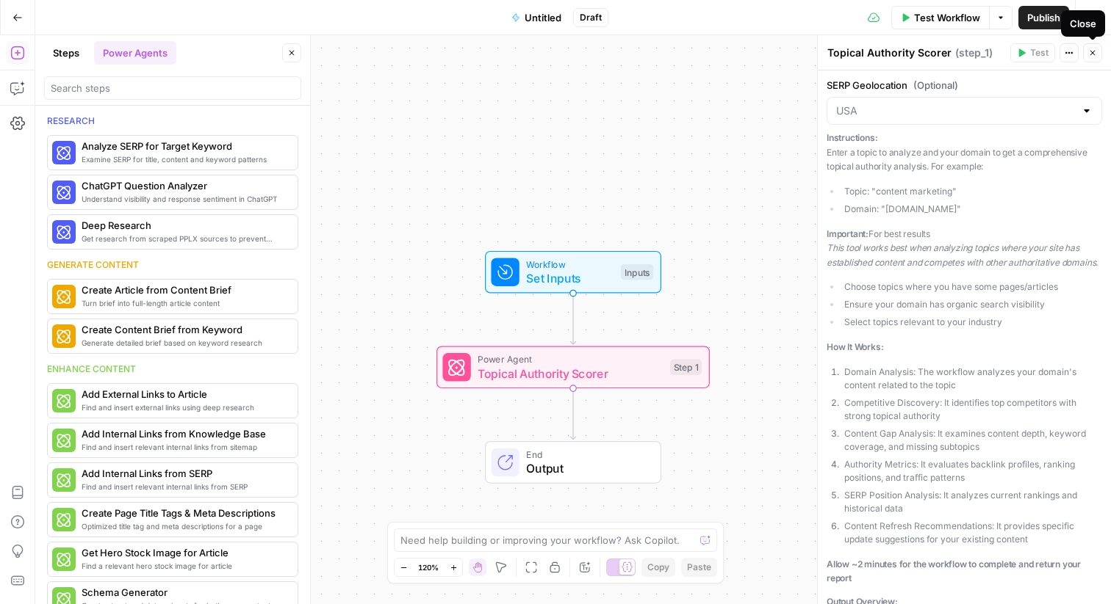  What do you see at coordinates (585, 469) in the screenshot?
I see `span: Output` at bounding box center [585, 469].